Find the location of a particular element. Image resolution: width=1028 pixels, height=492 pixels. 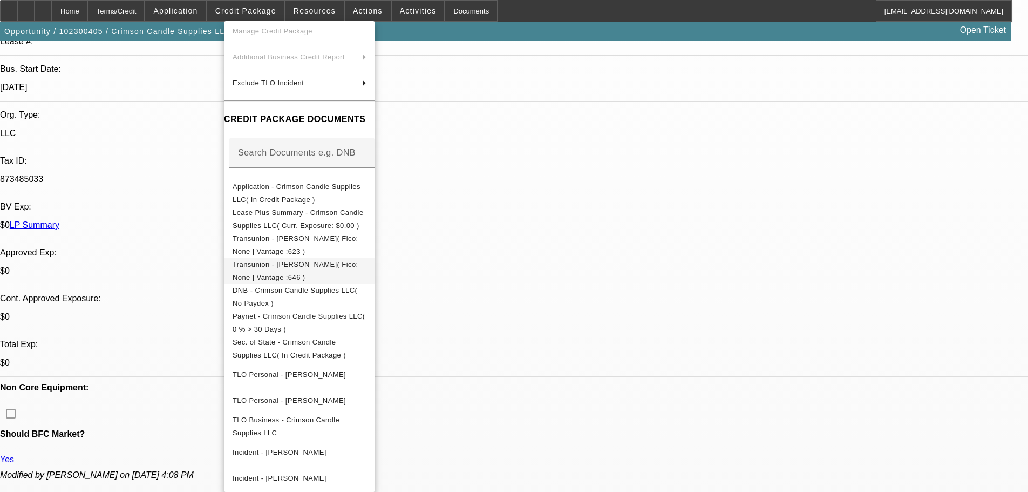

span: Sec. of State - Crimson Candle Supplies LLC( In Credit Package ) is located at coordinates (289, 348).